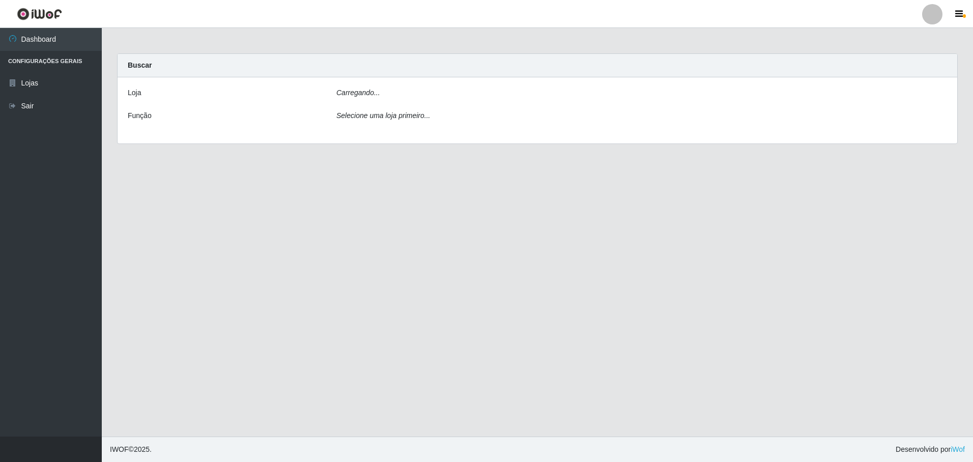 The image size is (973, 462). I want to click on span: IWOF, so click(119, 449).